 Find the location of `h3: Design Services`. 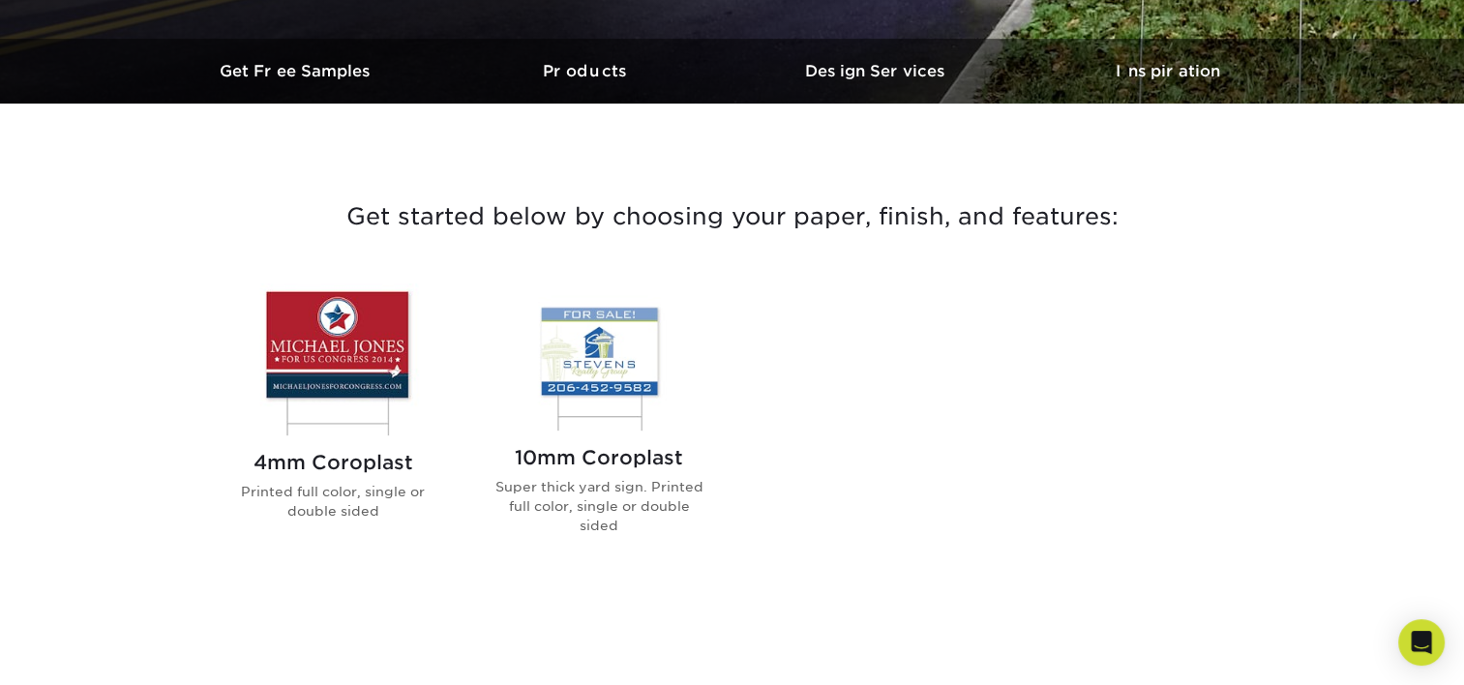

h3: Design Services is located at coordinates (878, 71).